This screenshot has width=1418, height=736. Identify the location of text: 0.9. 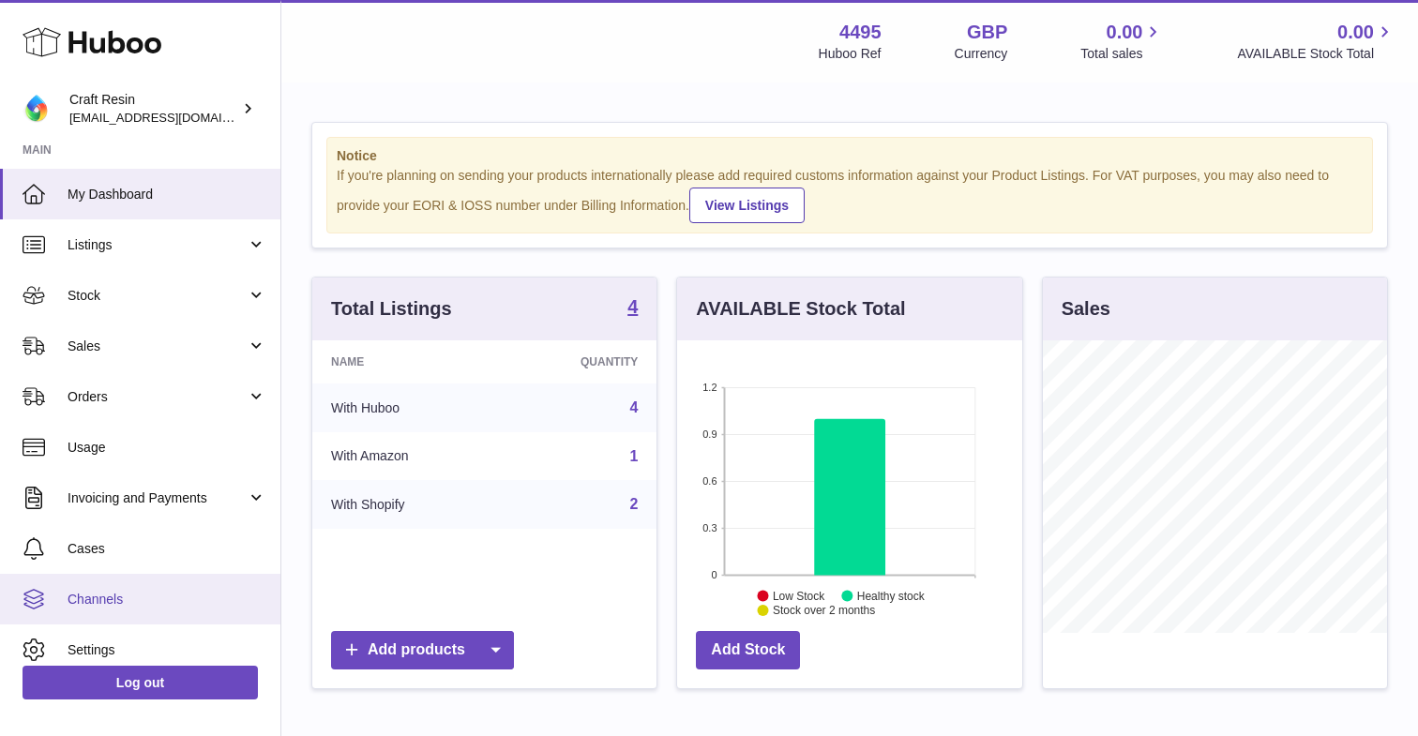
(710, 434).